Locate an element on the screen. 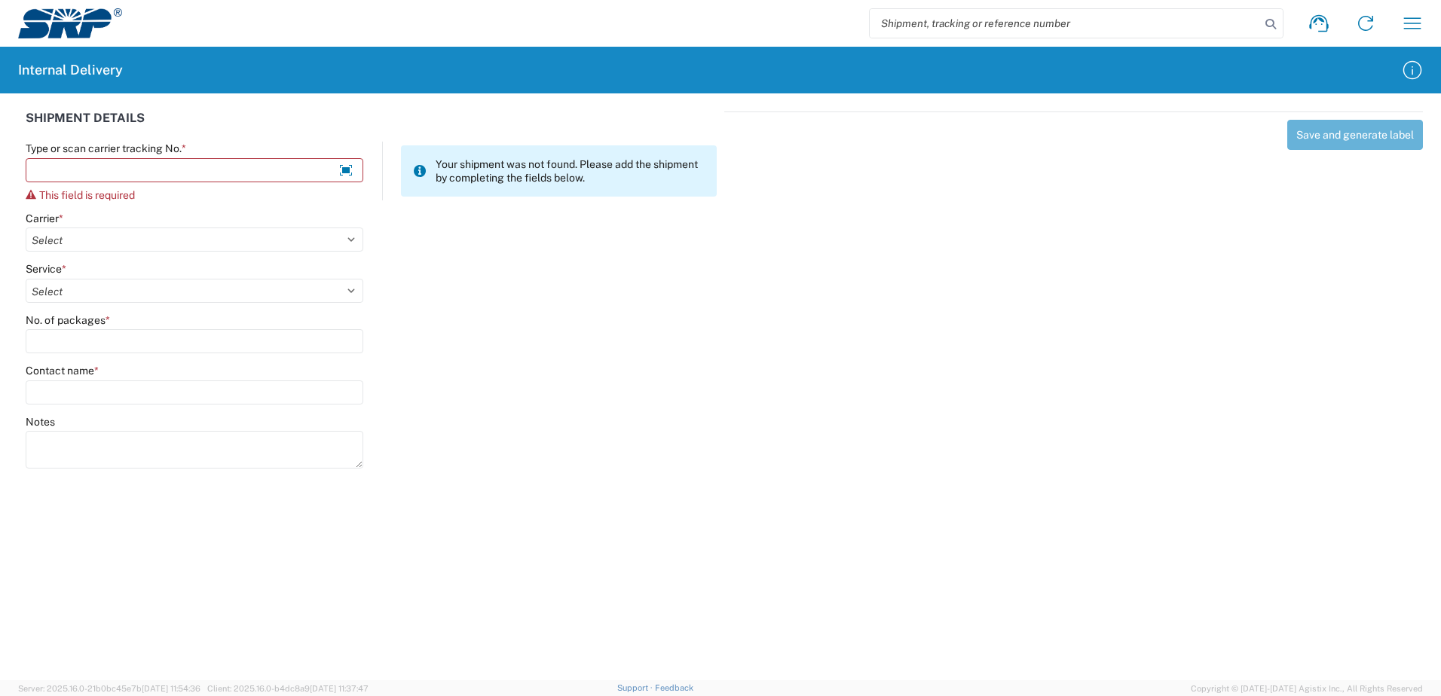 The width and height of the screenshot is (1441, 696). img: srp is located at coordinates (70, 23).